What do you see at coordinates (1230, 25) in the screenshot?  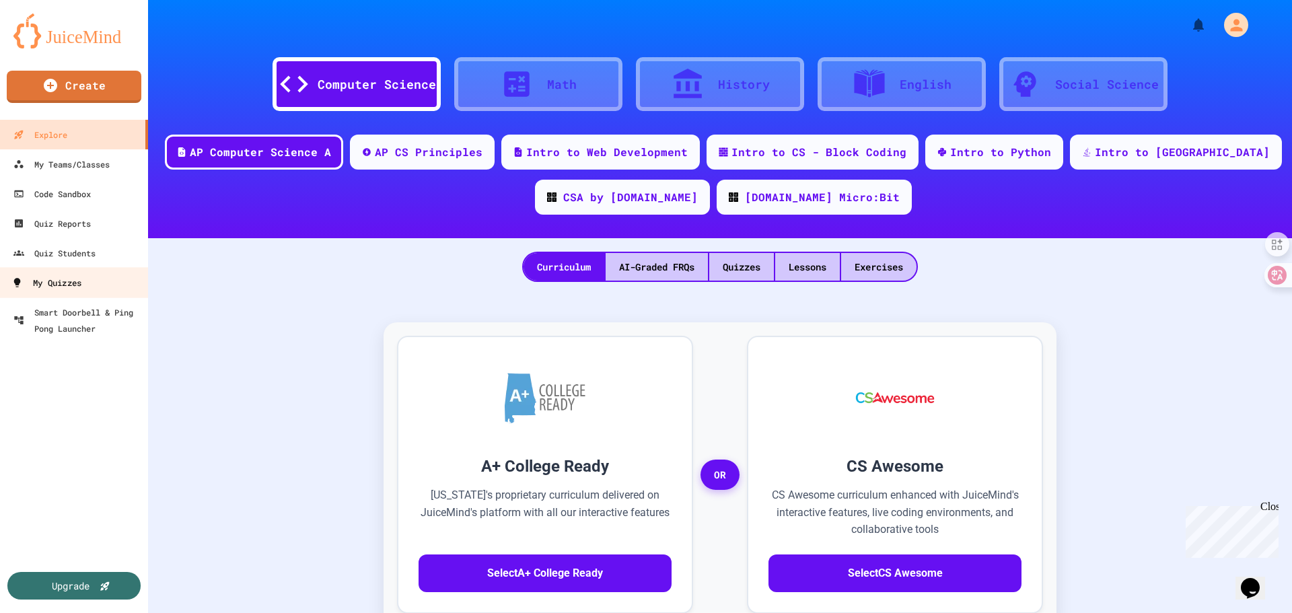 I see `div: My Account` at bounding box center [1230, 25].